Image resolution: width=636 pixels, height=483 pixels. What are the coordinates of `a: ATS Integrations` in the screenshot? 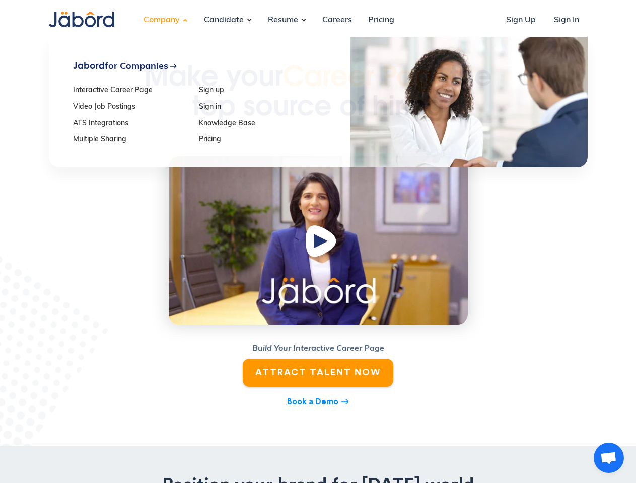 It's located at (132, 124).